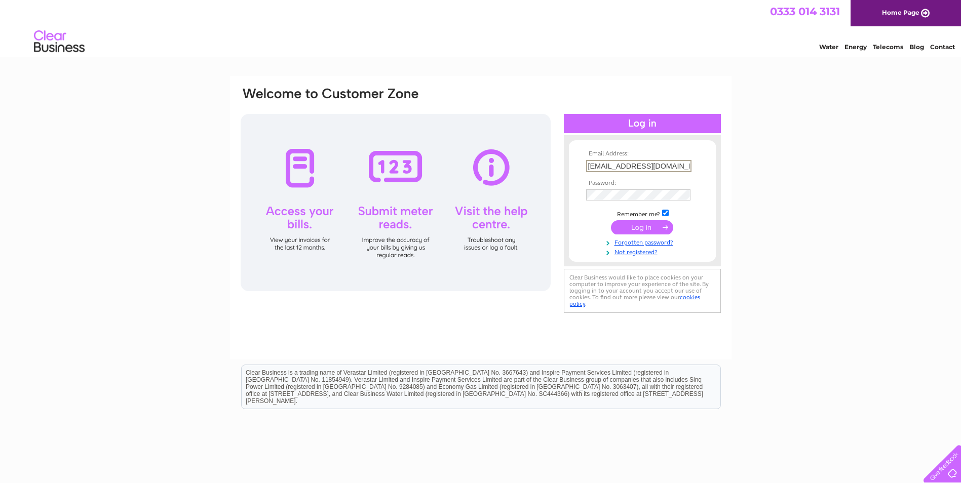 The width and height of the screenshot is (961, 483). I want to click on a: Water, so click(829, 47).